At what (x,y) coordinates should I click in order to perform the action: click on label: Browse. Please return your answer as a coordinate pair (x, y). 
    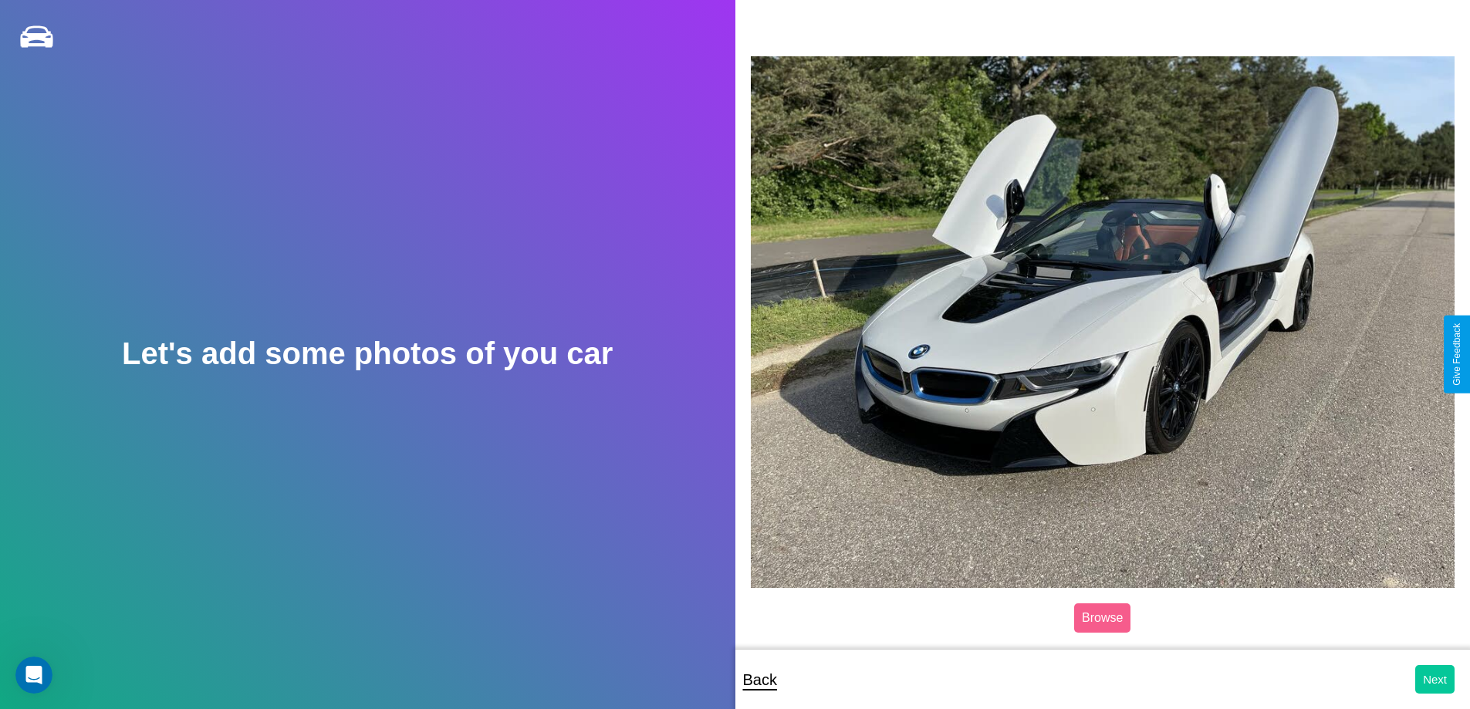
    Looking at the image, I should click on (1102, 618).